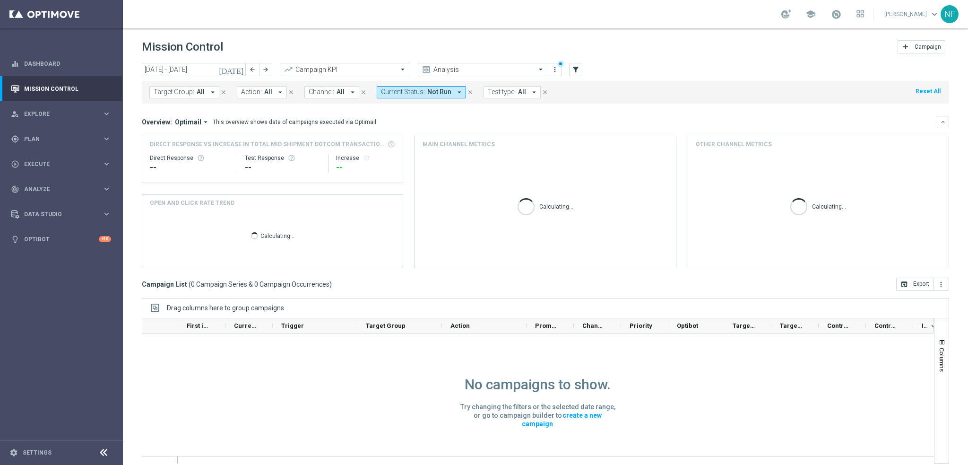 This screenshot has width=968, height=465. Describe the element at coordinates (576, 69) in the screenshot. I see `button: filter_alt` at that location.